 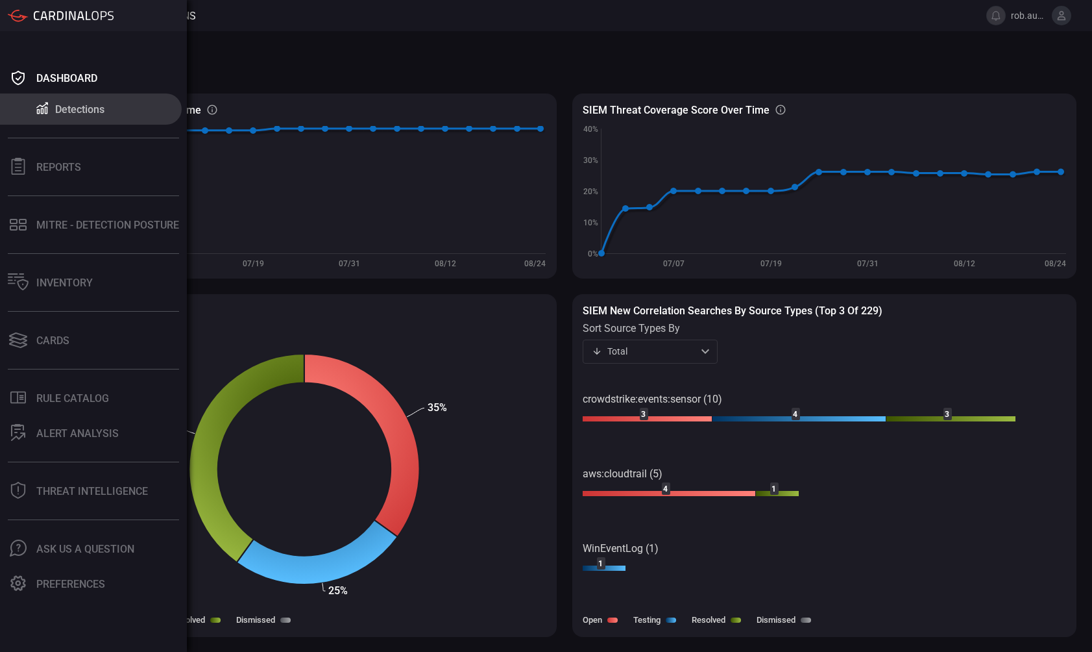 I want to click on text: crowdstrike:events:sensor (10), so click(x=652, y=399).